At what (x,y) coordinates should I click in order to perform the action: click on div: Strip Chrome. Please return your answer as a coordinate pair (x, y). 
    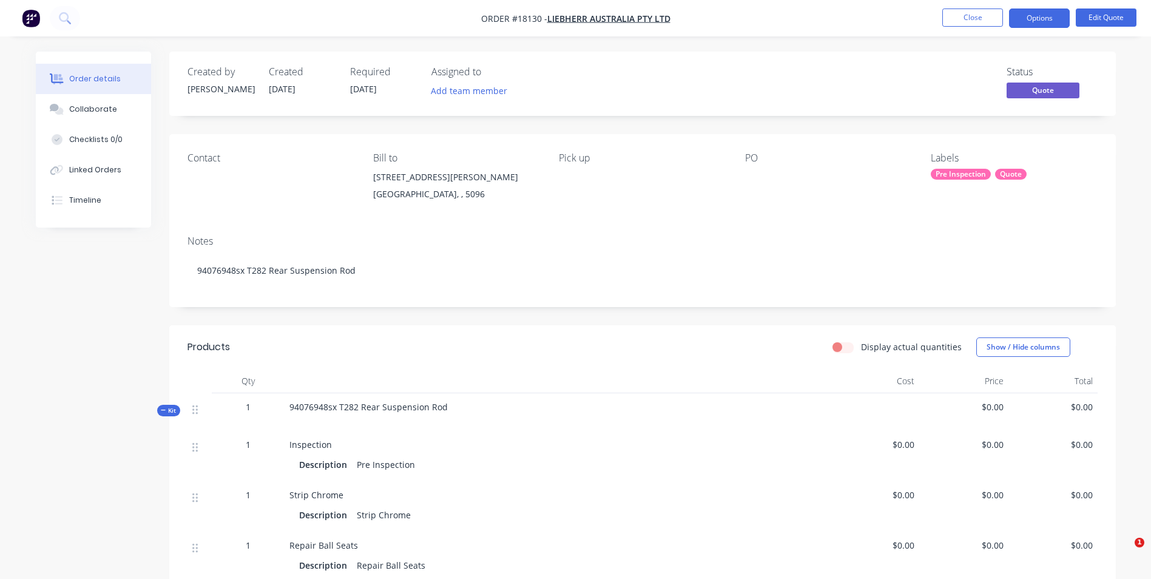
    Looking at the image, I should click on (383, 514).